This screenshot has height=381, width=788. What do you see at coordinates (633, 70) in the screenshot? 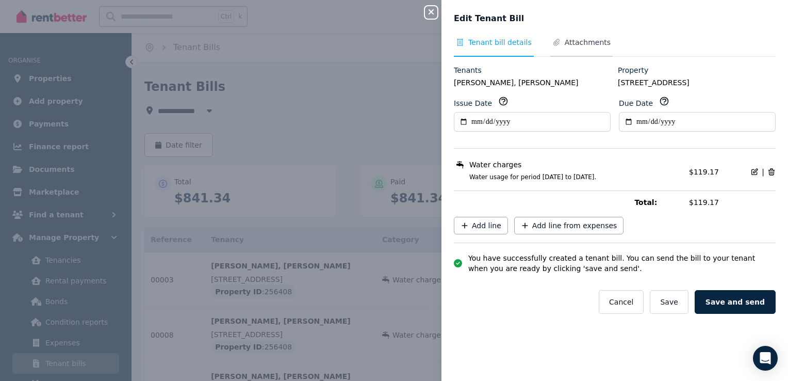
I see `label: Property` at bounding box center [633, 70].